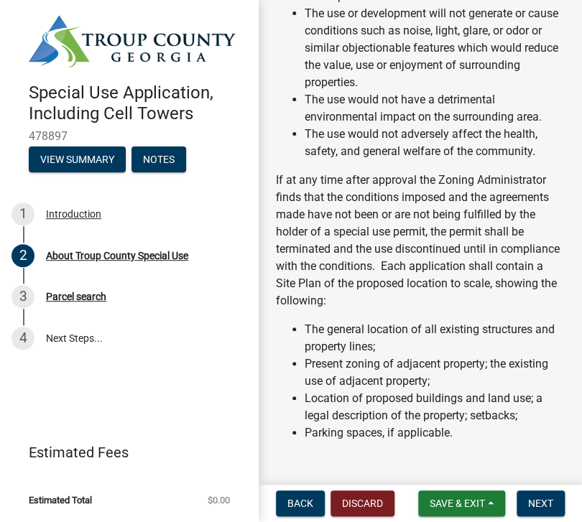 This screenshot has height=522, width=582. What do you see at coordinates (159, 160) in the screenshot?
I see `button: Notes` at bounding box center [159, 160].